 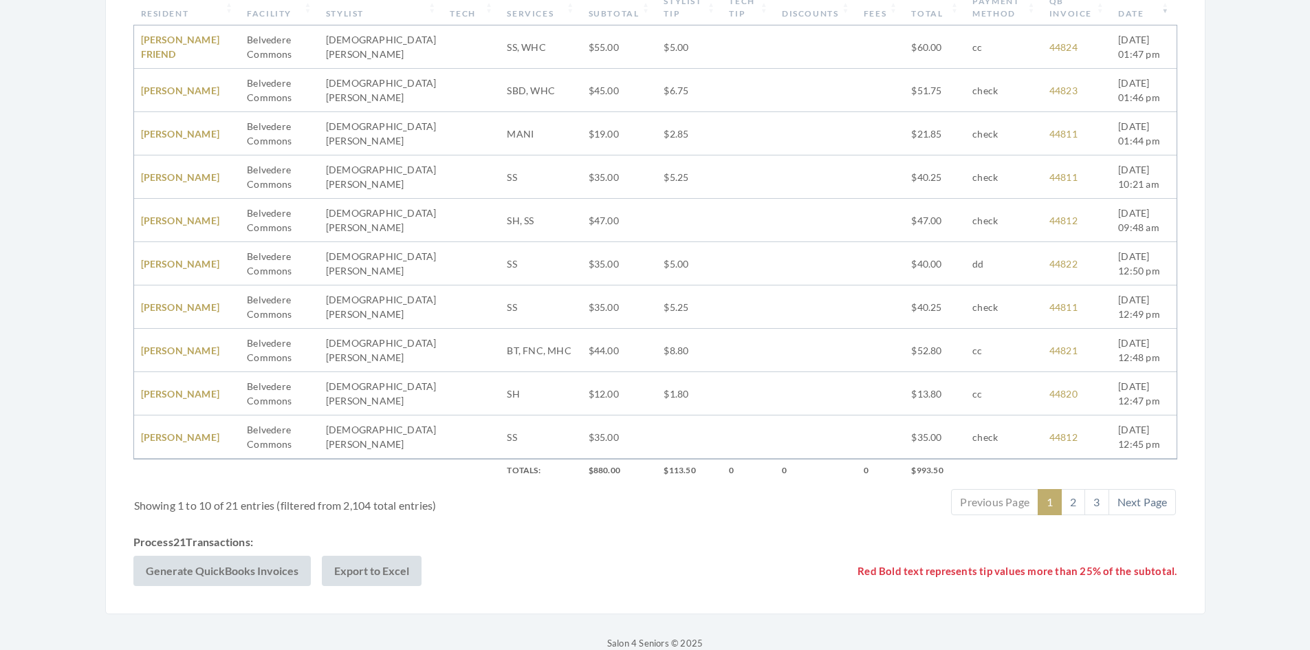 I want to click on span: Process Transactions:, so click(x=193, y=542).